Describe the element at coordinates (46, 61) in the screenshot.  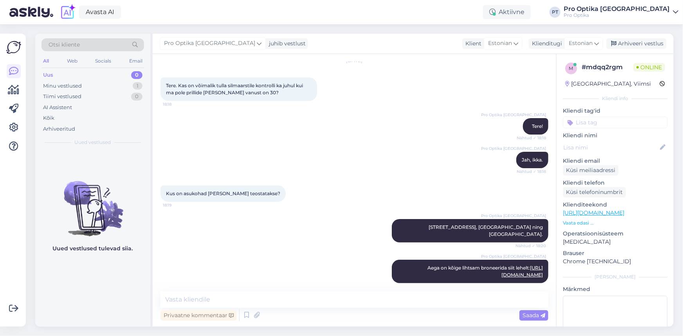
I see `div: All` at that location.